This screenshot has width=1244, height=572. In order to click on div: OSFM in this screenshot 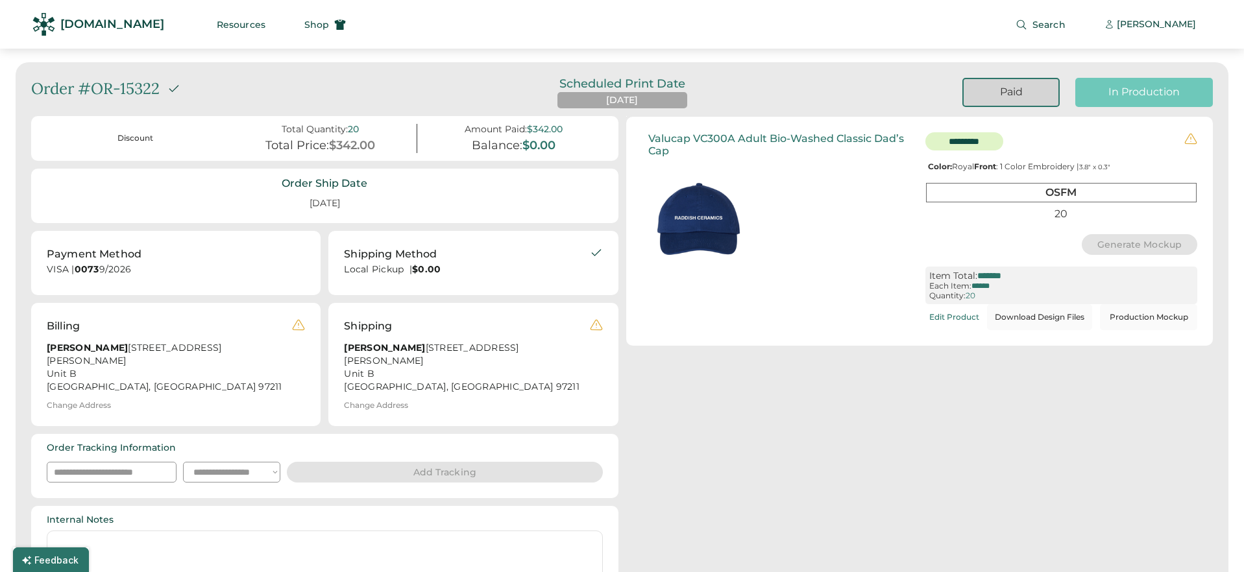, I will do `click(1061, 192)`.